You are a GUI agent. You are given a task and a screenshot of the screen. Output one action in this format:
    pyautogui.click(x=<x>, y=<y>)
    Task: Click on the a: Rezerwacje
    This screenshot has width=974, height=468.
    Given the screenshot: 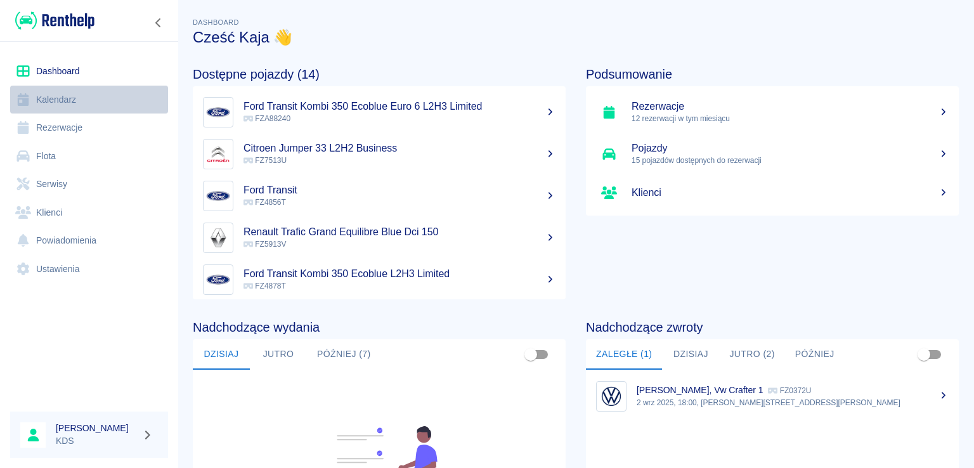 What is the action you would take?
    pyautogui.click(x=89, y=128)
    